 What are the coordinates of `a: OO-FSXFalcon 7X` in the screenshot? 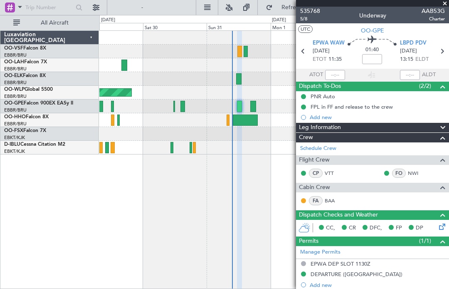 It's located at (25, 131).